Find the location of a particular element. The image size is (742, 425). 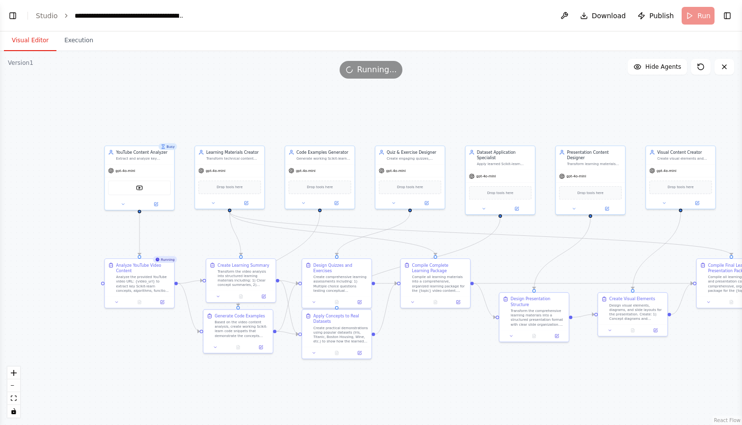

div: Create comprehensive learning assessments including: 1) Multiple choice questions testing concept... is located at coordinates (341, 283).